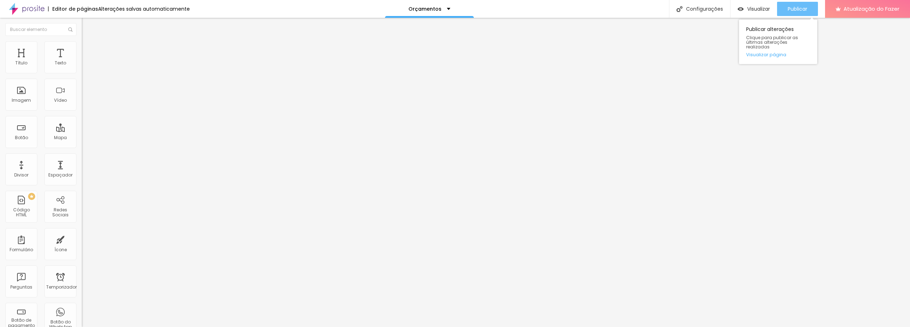 This screenshot has height=327, width=910. I want to click on img: view-1.svg, so click(740, 9).